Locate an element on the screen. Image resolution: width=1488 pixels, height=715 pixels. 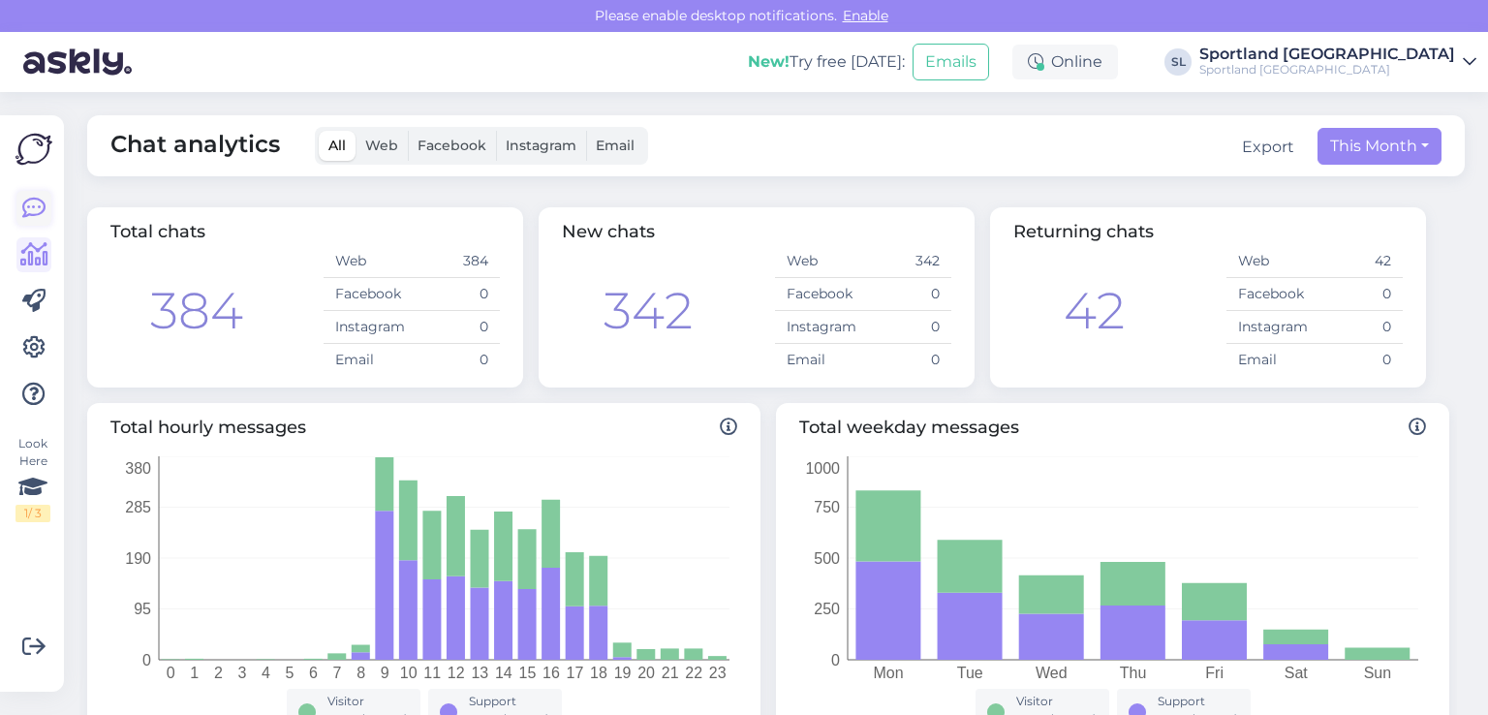
tspan: 13 is located at coordinates (479, 672).